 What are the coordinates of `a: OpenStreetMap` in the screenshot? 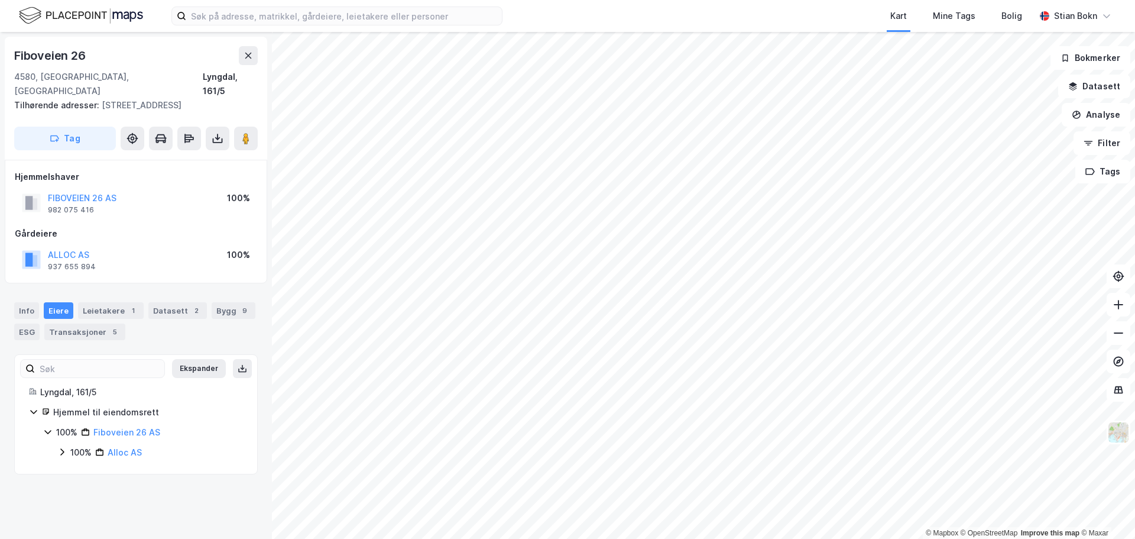 It's located at (989, 533).